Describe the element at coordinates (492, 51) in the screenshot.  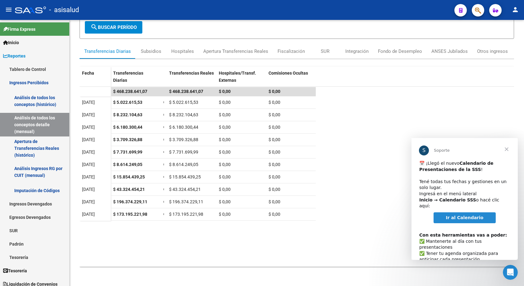
I see `div: Otros ingresos` at that location.